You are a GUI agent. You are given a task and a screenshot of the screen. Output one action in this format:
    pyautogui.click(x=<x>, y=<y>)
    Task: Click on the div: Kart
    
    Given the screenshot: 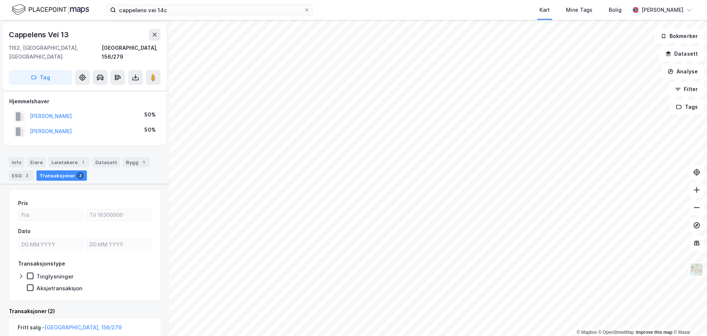 What is the action you would take?
    pyautogui.click(x=545, y=10)
    